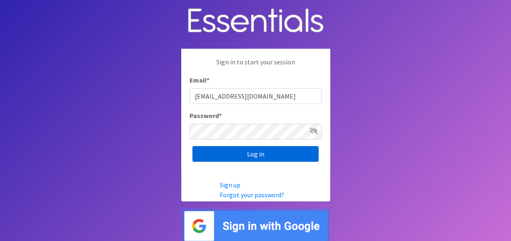 The image size is (511, 241). I want to click on a: Forgot your password?, so click(252, 195).